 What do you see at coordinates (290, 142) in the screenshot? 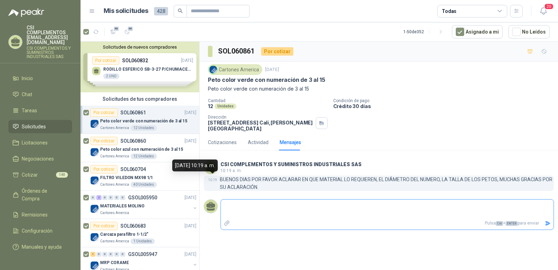
I see `div: Mensajes` at bounding box center [290, 142].